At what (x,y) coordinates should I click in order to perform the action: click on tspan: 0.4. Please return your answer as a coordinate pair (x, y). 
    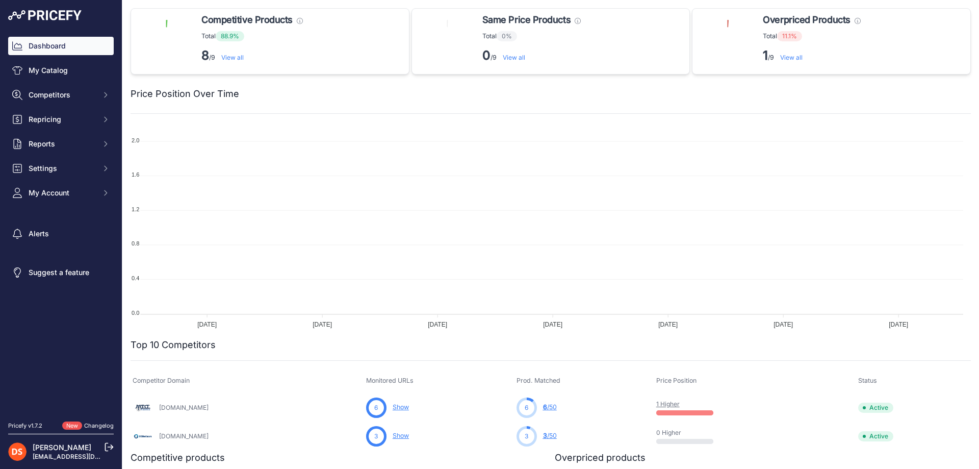
    Looking at the image, I should click on (135, 278).